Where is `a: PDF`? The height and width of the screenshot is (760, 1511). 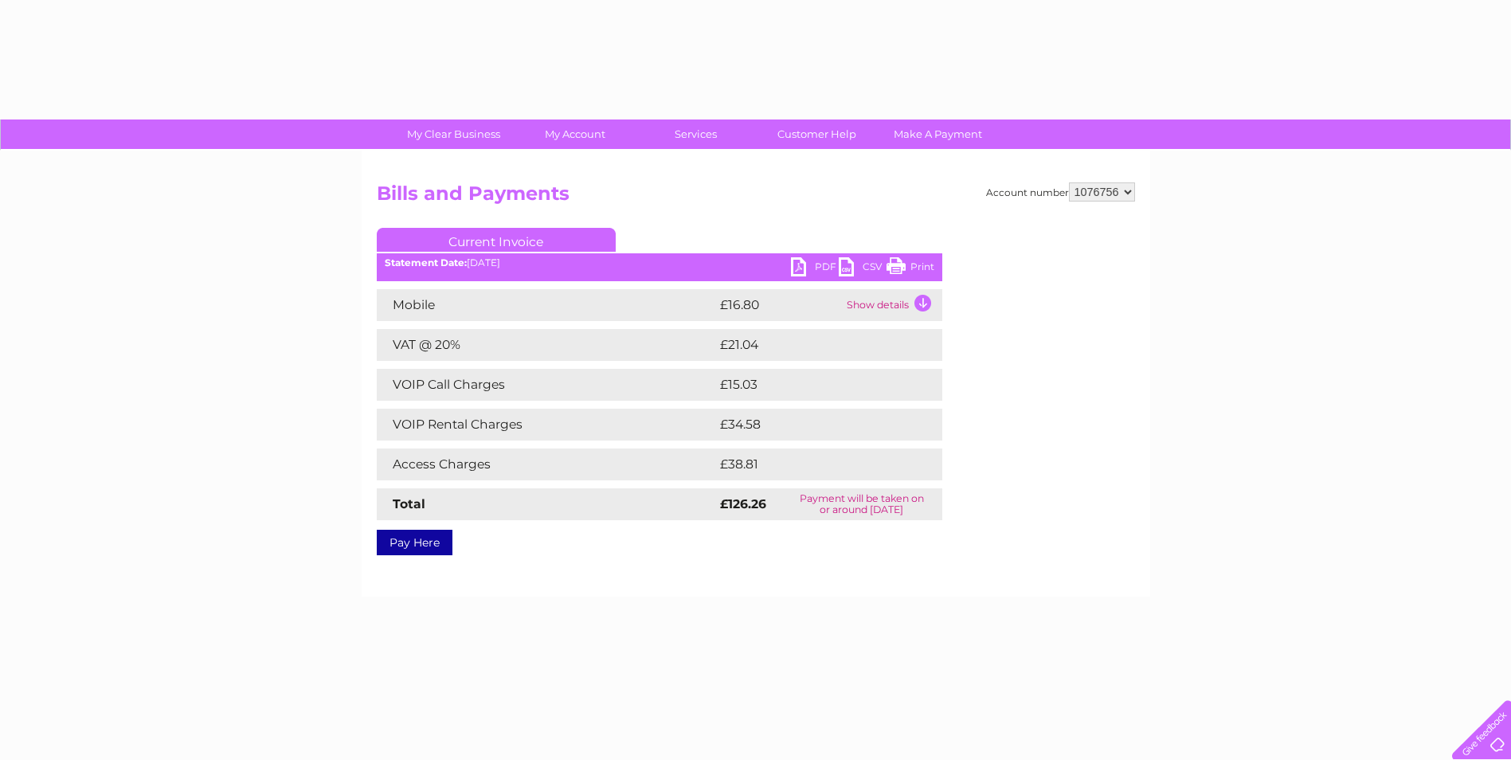
a: PDF is located at coordinates (815, 268).